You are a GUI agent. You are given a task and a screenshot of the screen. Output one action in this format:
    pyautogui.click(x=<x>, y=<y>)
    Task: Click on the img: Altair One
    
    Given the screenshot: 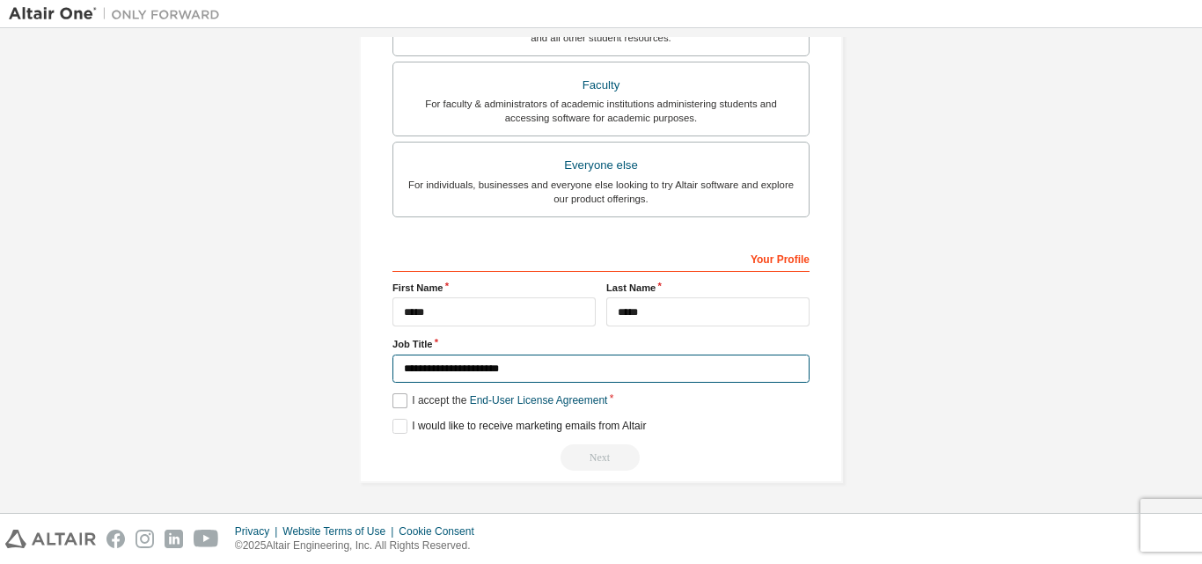 What is the action you would take?
    pyautogui.click(x=119, y=14)
    